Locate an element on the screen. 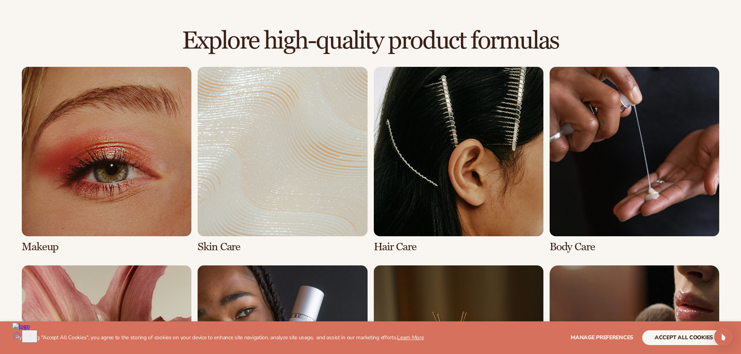 Image resolution: width=741 pixels, height=354 pixels. h3: Skin Care is located at coordinates (282, 247).